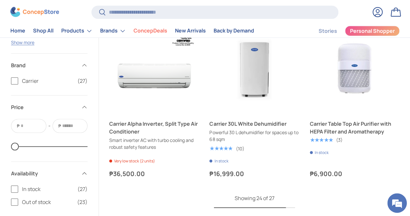 The image size is (410, 216). I want to click on a: ConcepStore, so click(35, 12).